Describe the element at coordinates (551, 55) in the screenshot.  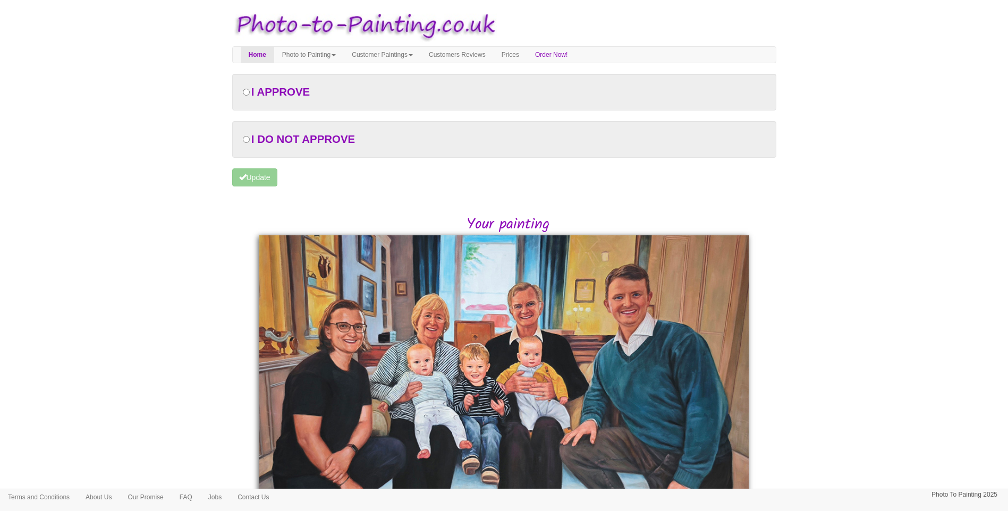
I see `a: Order Now!` at that location.